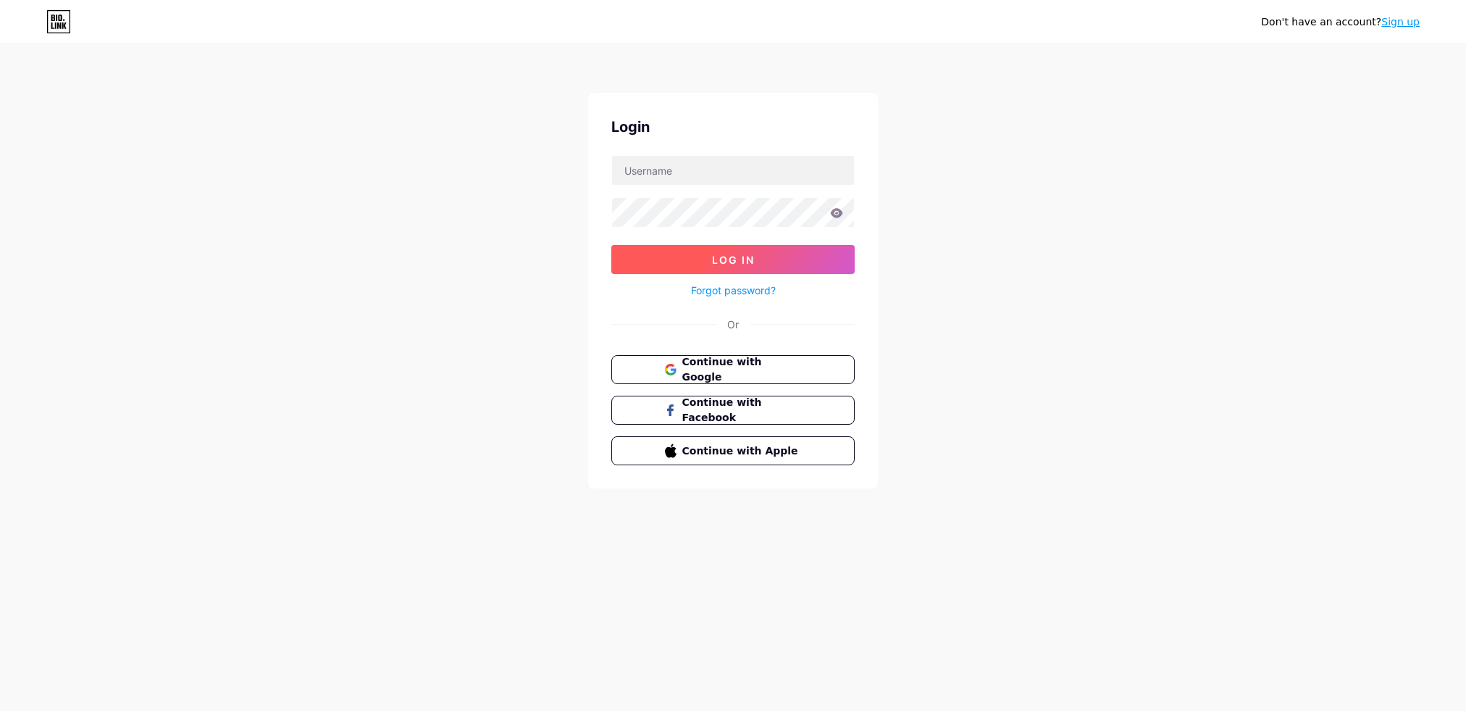 The width and height of the screenshot is (1466, 711). What do you see at coordinates (742, 410) in the screenshot?
I see `span: Continue with Facebook` at bounding box center [742, 410].